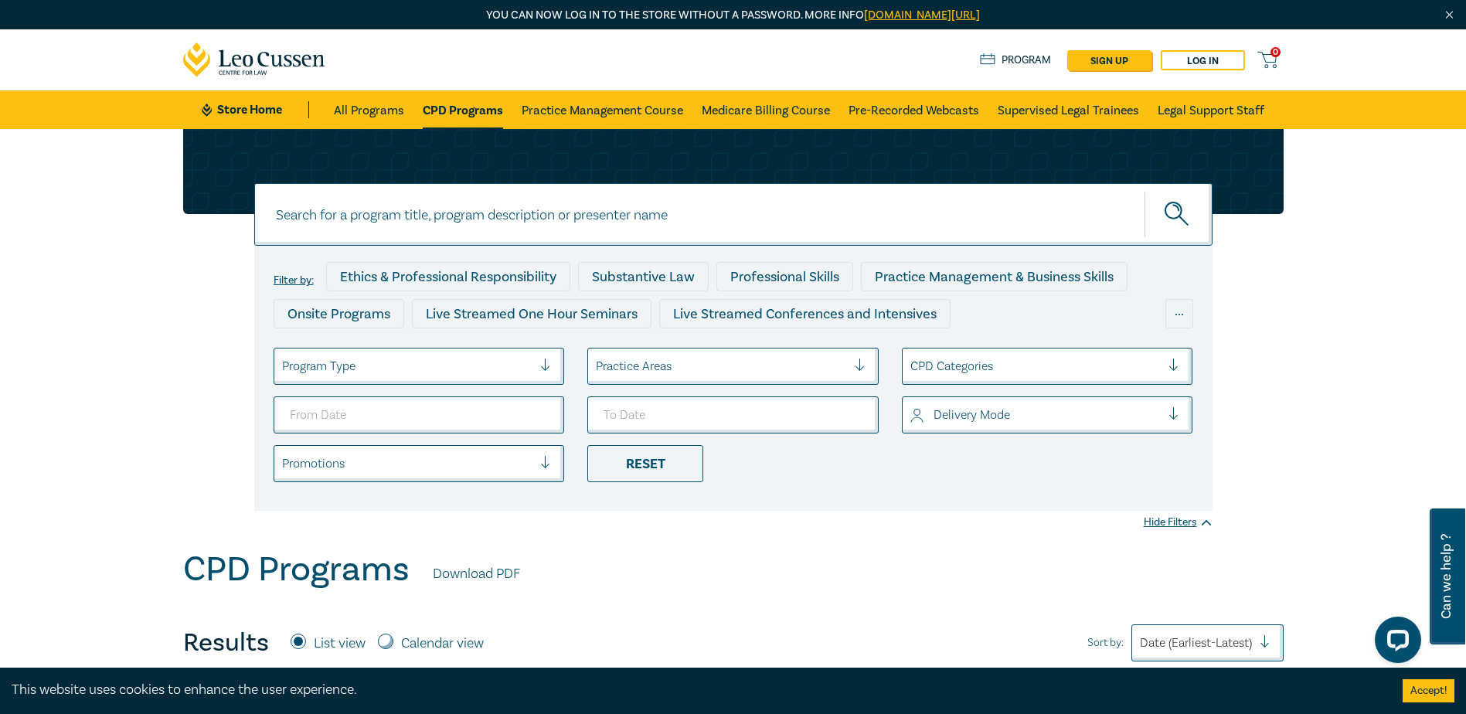 Image resolution: width=1466 pixels, height=714 pixels. Describe the element at coordinates (339, 644) in the screenshot. I see `label: List view` at that location.